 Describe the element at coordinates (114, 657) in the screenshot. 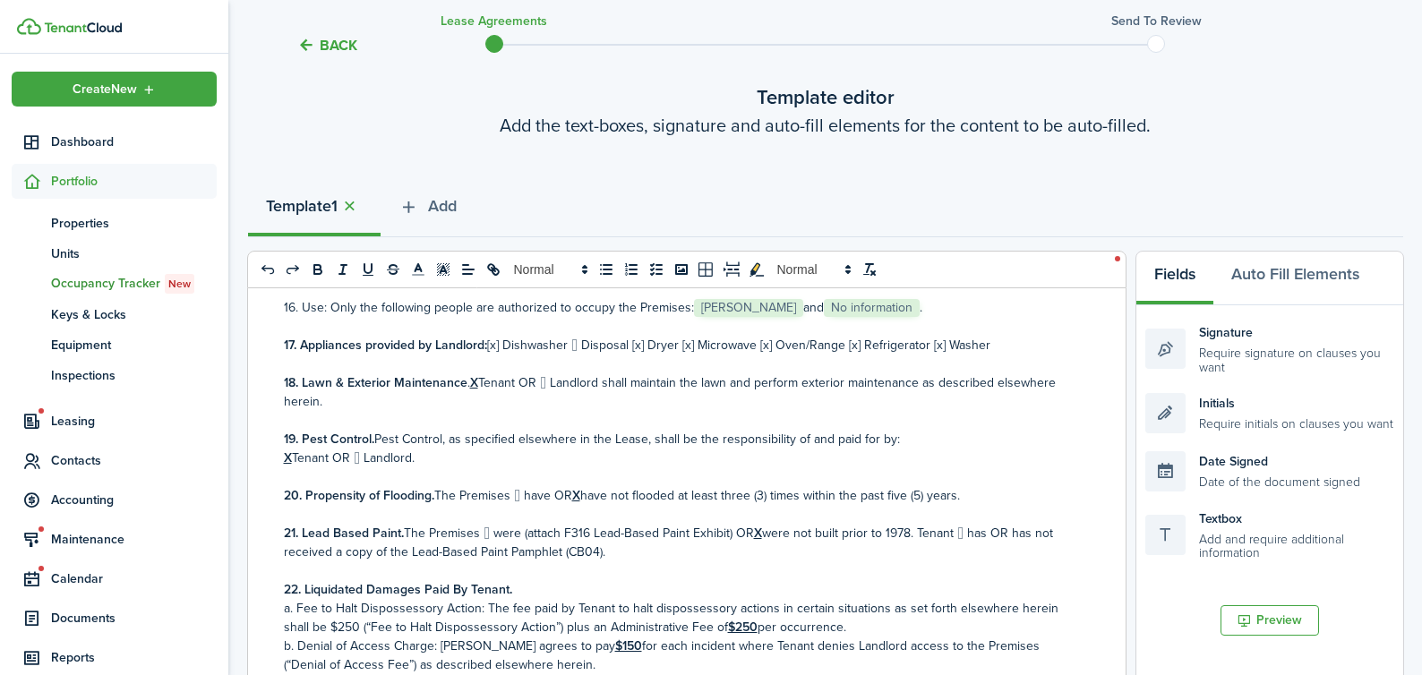

I see `a: Reports` at that location.